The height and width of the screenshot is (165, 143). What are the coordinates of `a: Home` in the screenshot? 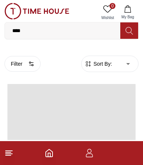 It's located at (49, 153).